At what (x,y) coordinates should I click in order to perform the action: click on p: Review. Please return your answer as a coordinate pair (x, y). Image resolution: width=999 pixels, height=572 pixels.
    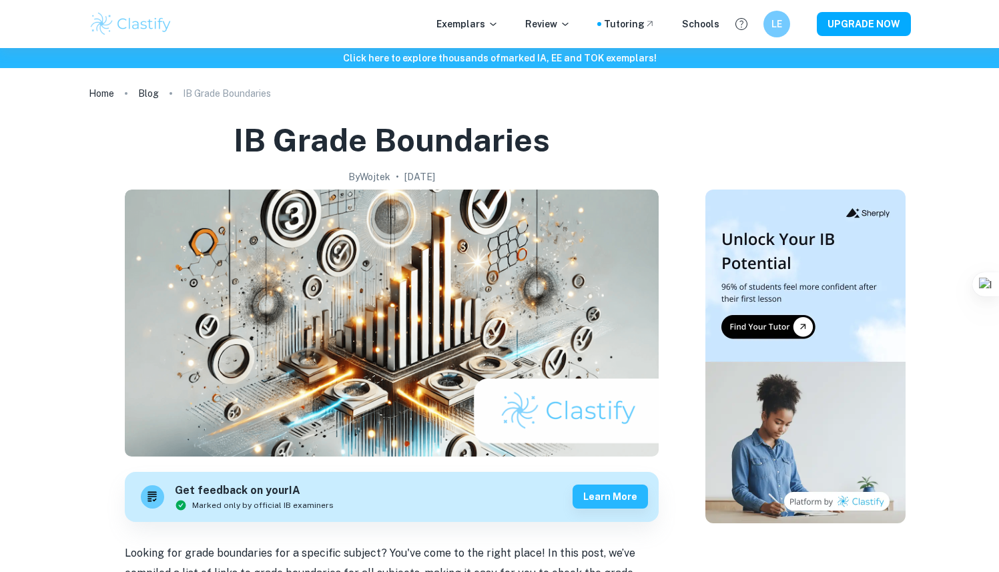
    Looking at the image, I should click on (548, 24).